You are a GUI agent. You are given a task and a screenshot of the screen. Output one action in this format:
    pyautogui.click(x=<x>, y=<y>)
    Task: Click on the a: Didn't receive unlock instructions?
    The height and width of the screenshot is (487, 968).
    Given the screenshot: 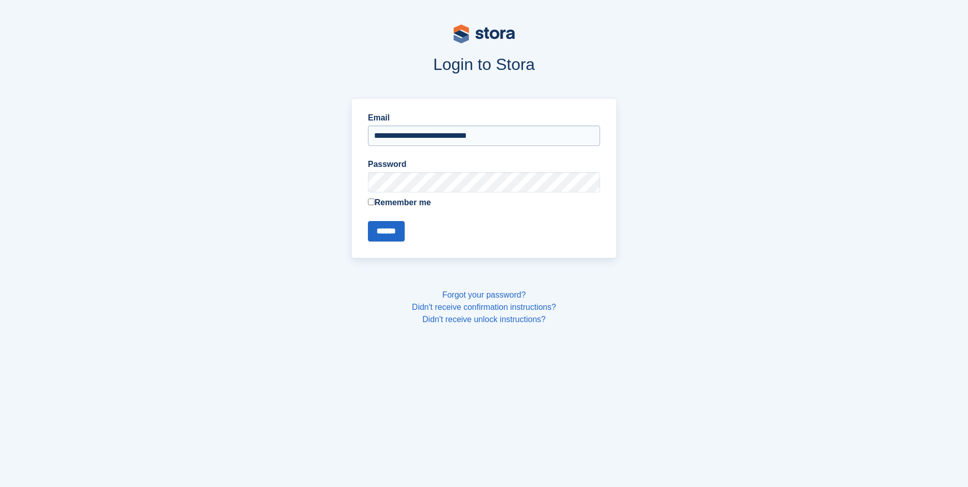 What is the action you would take?
    pyautogui.click(x=484, y=319)
    